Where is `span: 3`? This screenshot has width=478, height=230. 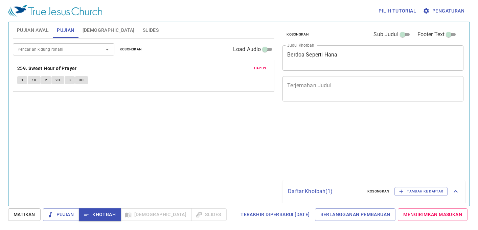 span: 3 is located at coordinates (70, 80).